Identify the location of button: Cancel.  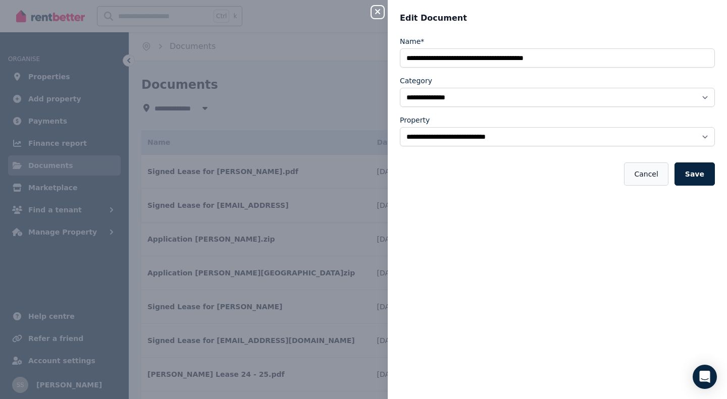
(645, 174).